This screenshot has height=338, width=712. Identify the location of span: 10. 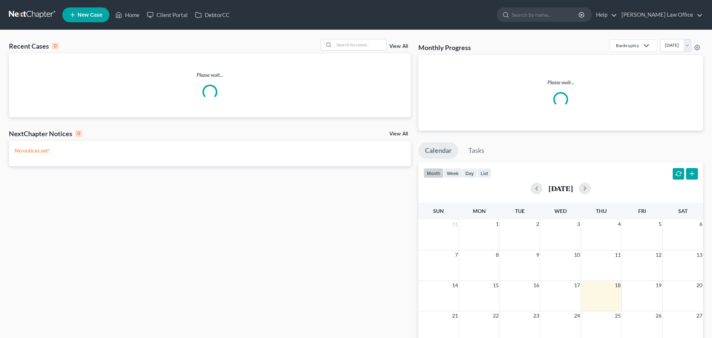
(577, 255).